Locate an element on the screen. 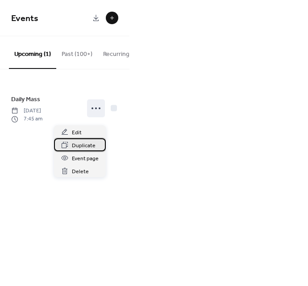 The height and width of the screenshot is (286, 308). span: Edit is located at coordinates (77, 132).